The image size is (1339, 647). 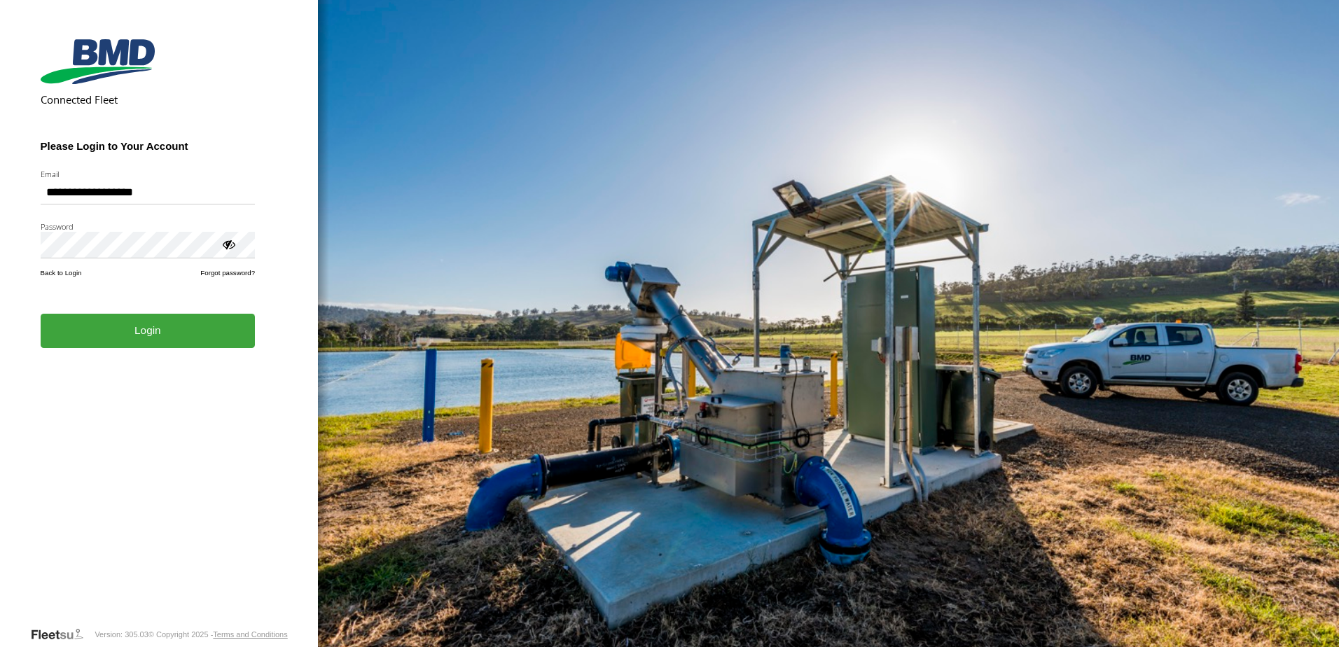 I want to click on div: © Copyright 2025 -, so click(x=218, y=635).